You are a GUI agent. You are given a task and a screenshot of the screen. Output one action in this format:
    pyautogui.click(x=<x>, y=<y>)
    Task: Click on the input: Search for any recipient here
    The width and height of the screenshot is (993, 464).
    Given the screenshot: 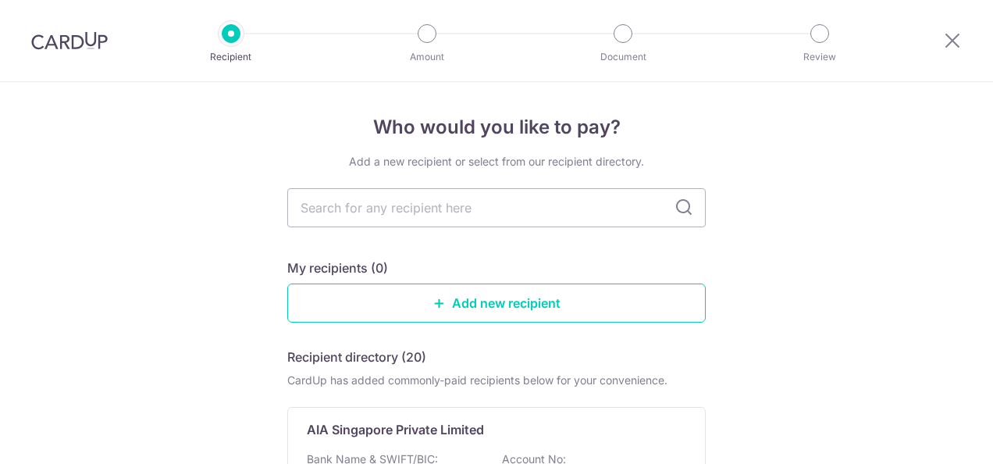 What is the action you would take?
    pyautogui.click(x=496, y=208)
    